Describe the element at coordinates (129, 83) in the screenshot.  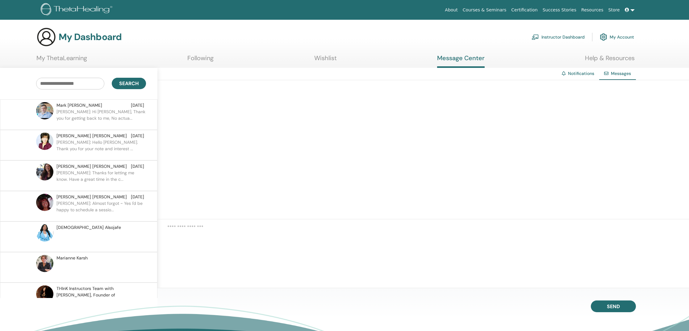
I see `button: Search` at that location.